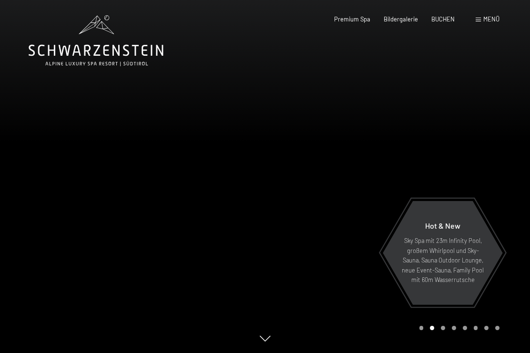 This screenshot has height=353, width=530. Describe the element at coordinates (475, 328) in the screenshot. I see `div: Carousel Page 6` at that location.